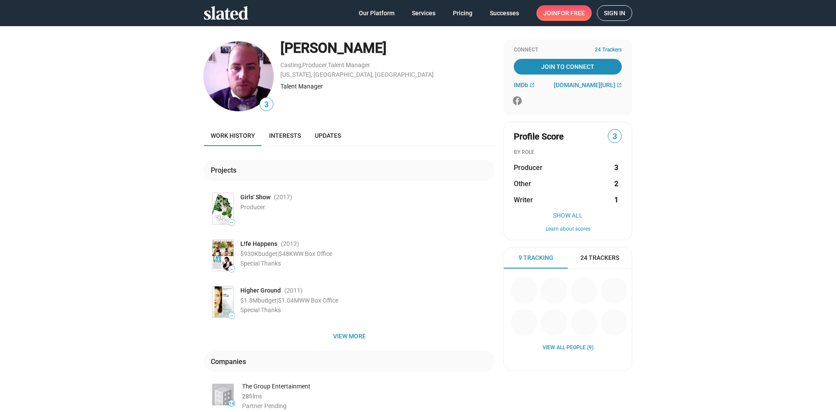  I want to click on a: Sign in, so click(615, 13).